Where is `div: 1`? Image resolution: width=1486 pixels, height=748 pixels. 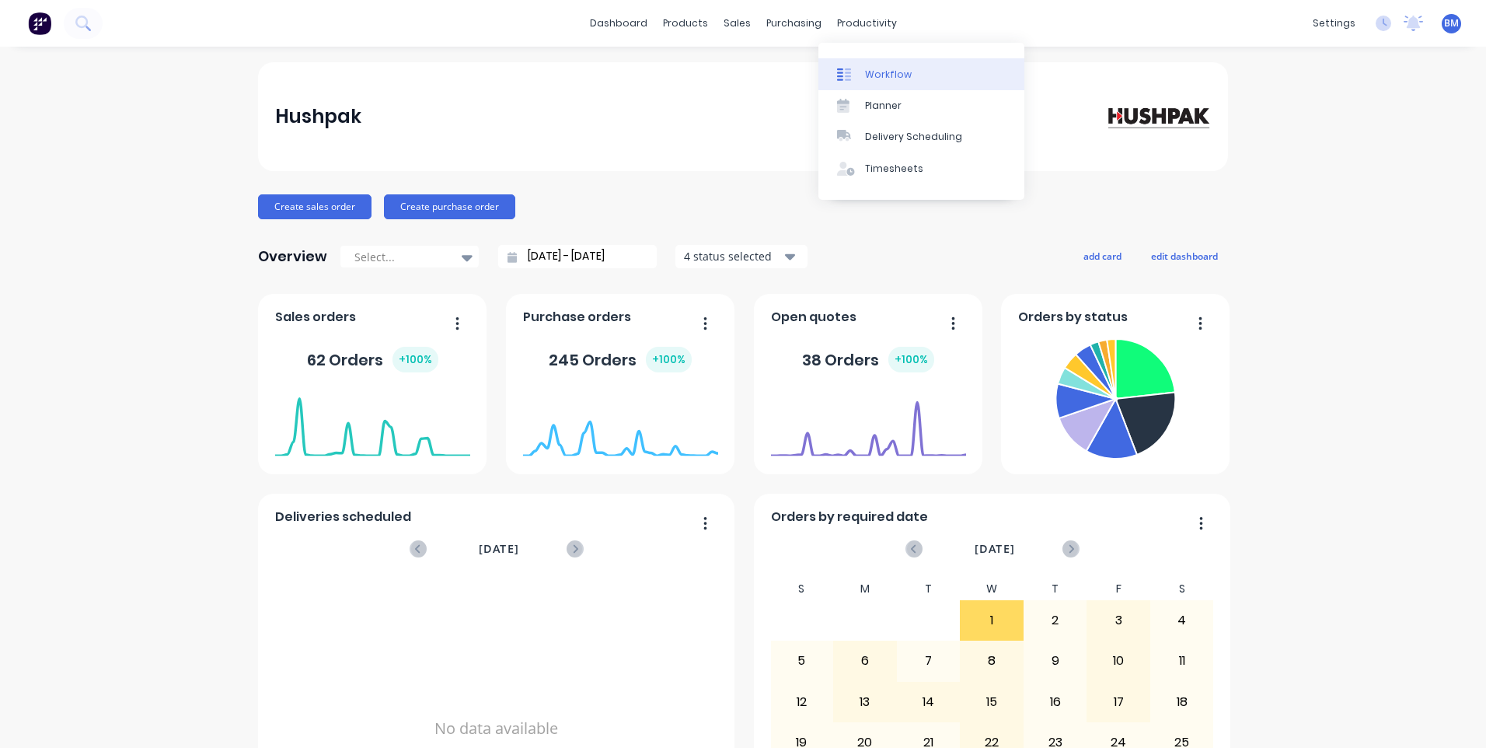 div: 1 is located at coordinates (992, 620).